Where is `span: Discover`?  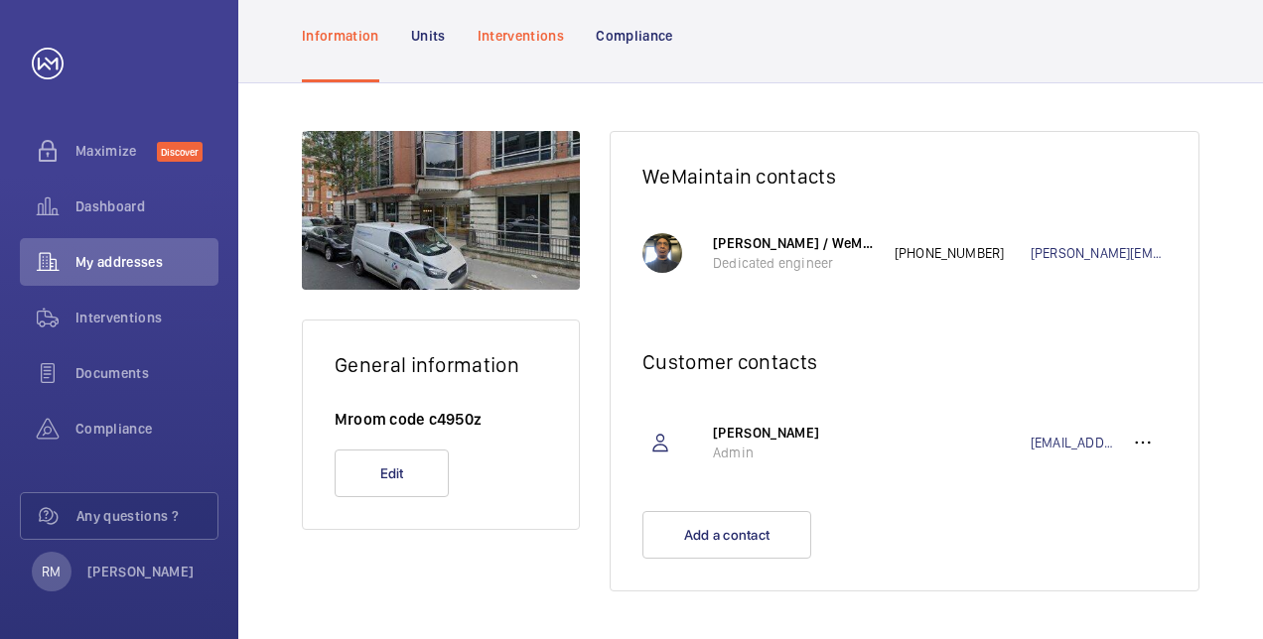 span: Discover is located at coordinates (180, 152).